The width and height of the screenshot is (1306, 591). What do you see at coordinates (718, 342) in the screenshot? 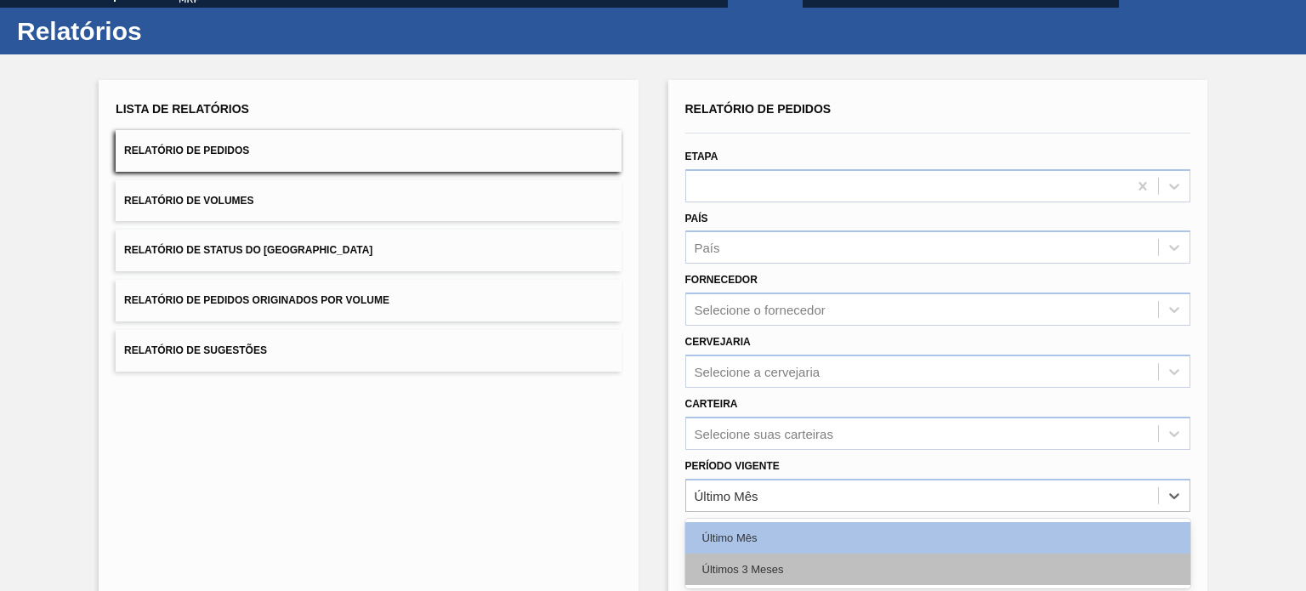
I see `label: Cervejaria` at bounding box center [718, 342].